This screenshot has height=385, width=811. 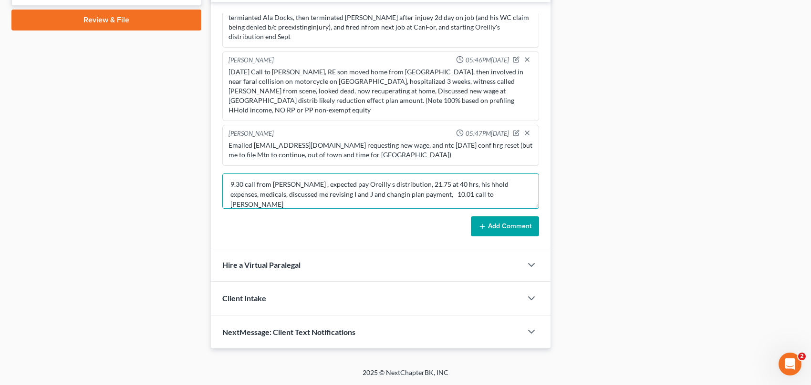 What do you see at coordinates (405, 377) in the screenshot?
I see `div: 2025 © NextChapterBK, INC` at bounding box center [405, 377].